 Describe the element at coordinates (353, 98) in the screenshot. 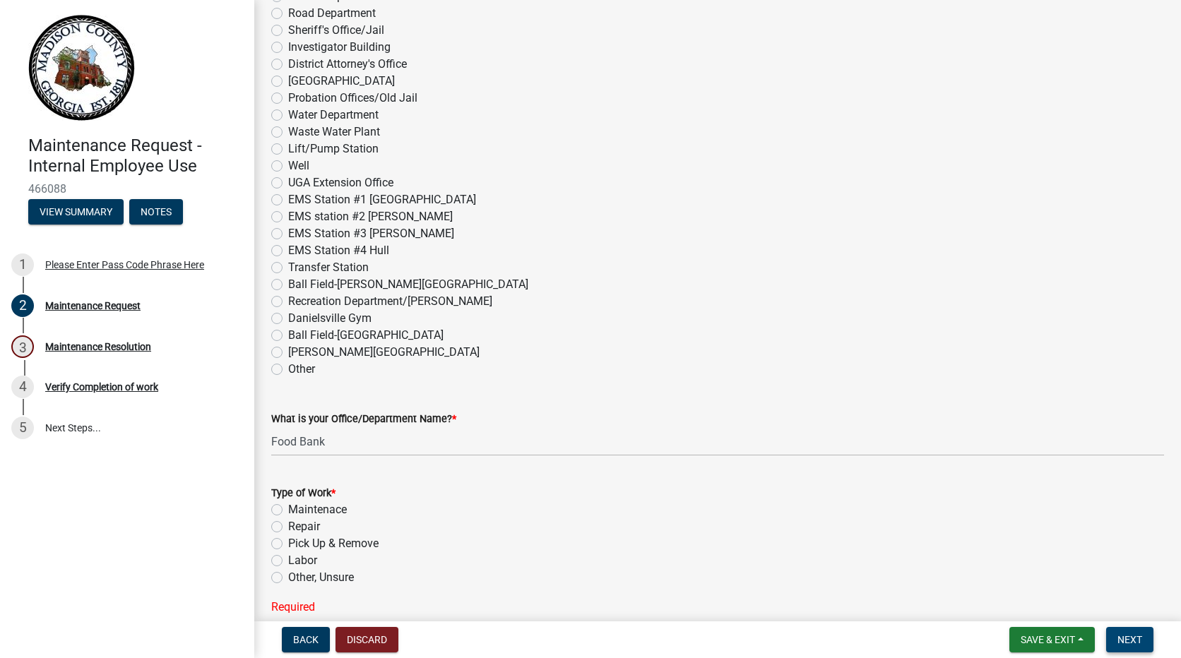

I see `label: Probation Offices/Old Jail` at that location.